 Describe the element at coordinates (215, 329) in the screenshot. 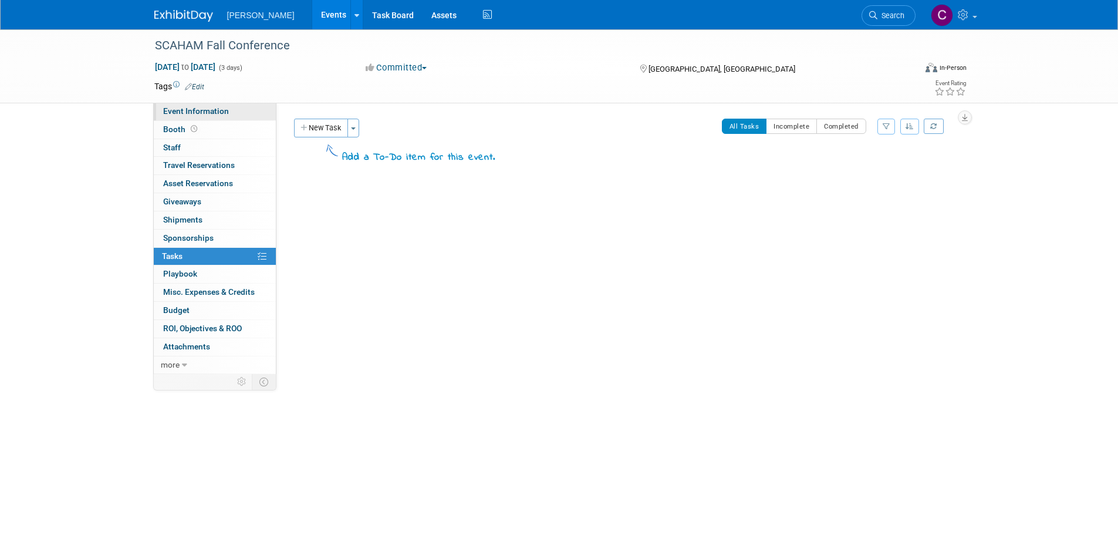

I see `a: ROI, Objectives & ROO` at that location.